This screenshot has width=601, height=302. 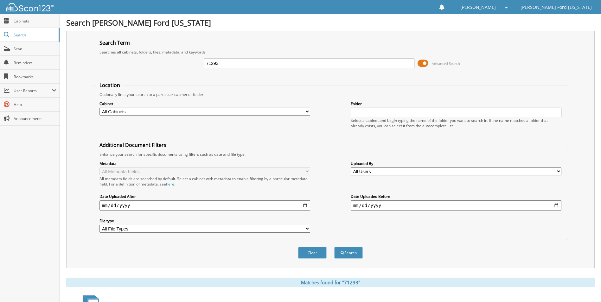 I want to click on label: Date Uploaded Before, so click(x=456, y=196).